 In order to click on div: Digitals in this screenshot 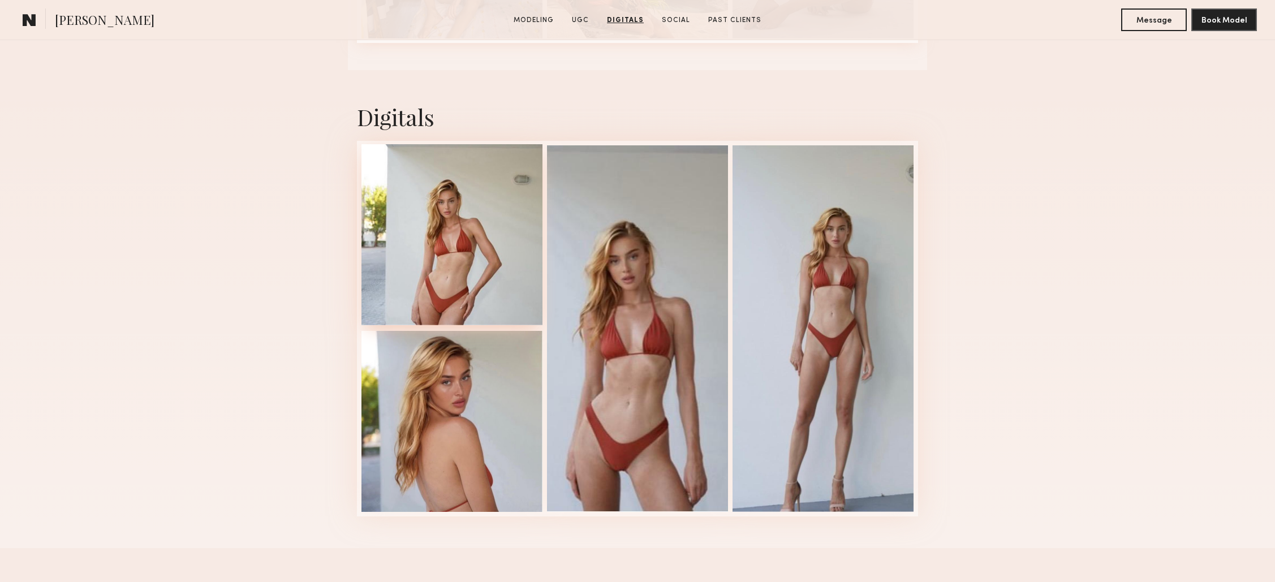, I will do `click(638, 117)`.